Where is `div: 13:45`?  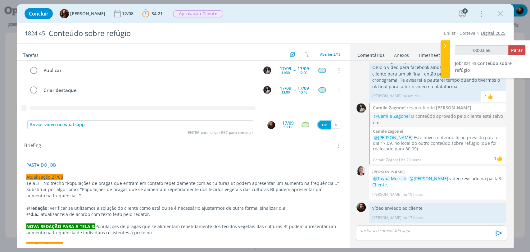 div: 13:45 is located at coordinates (303, 92).